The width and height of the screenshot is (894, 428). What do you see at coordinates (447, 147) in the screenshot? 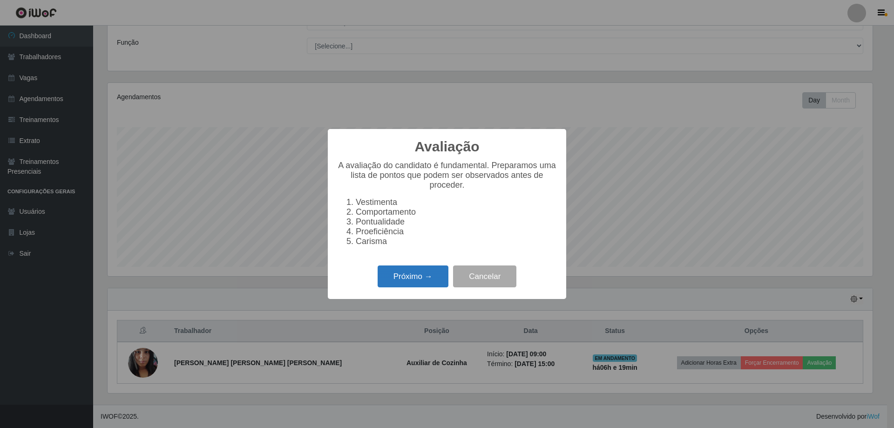
I see `h2: Avaliação` at bounding box center [447, 147].